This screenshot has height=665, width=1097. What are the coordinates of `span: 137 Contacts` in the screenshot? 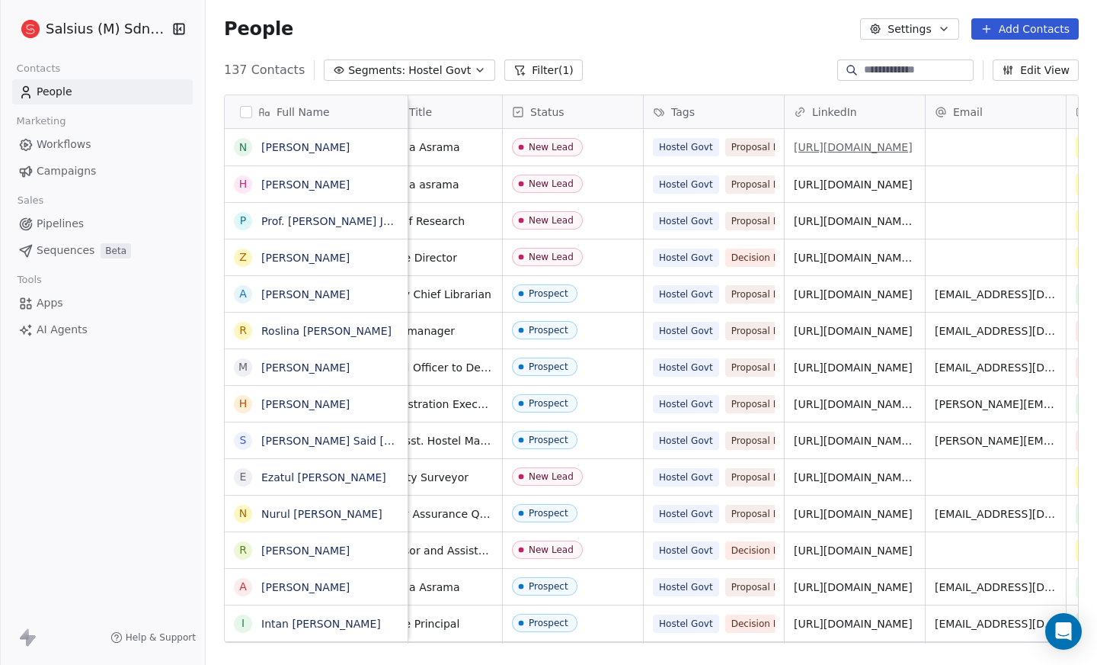 It's located at (264, 70).